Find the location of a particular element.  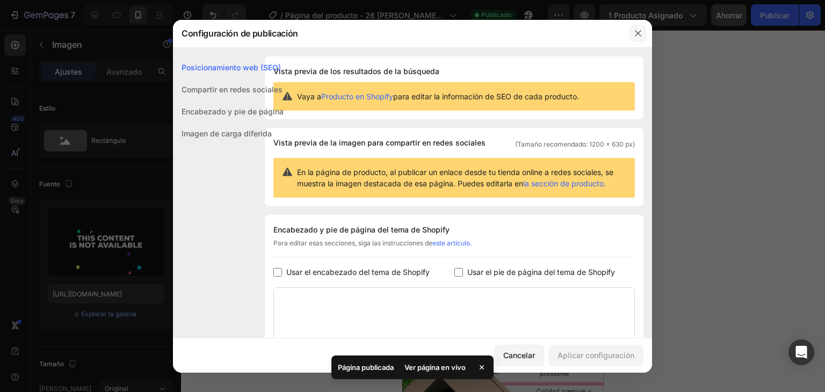

font: En la página de producto, al publicar un enlace desde tu tienda online a redes sociales, se muest... is located at coordinates (455, 178).